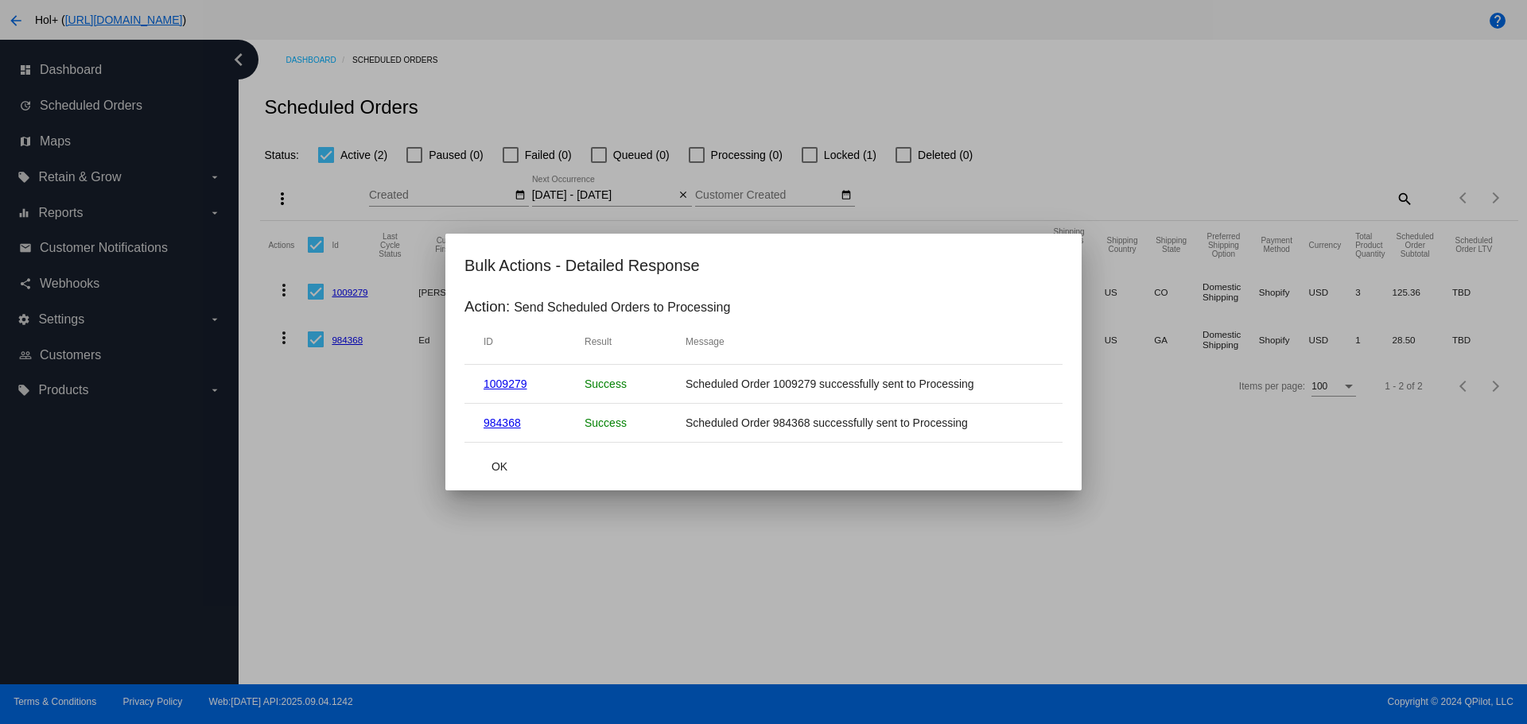  What do you see at coordinates (505, 384) in the screenshot?
I see `a: 1009279` at bounding box center [505, 384].